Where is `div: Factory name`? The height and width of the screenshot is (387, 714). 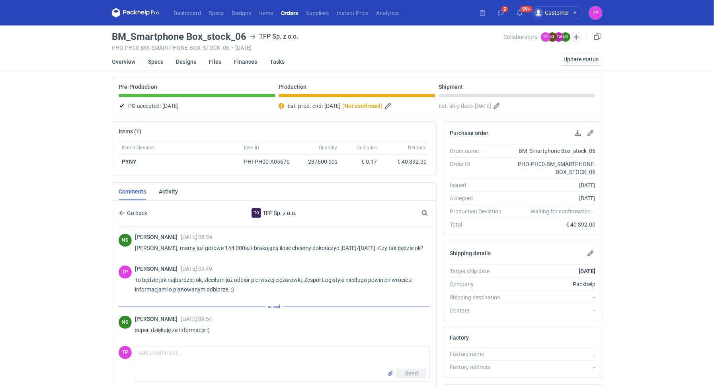 div: Factory name is located at coordinates (479, 354).